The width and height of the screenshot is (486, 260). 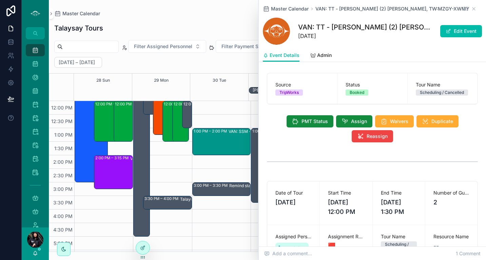 What do you see at coordinates (63, 148) in the screenshot?
I see `span: 1:30 PM` at bounding box center [63, 148].